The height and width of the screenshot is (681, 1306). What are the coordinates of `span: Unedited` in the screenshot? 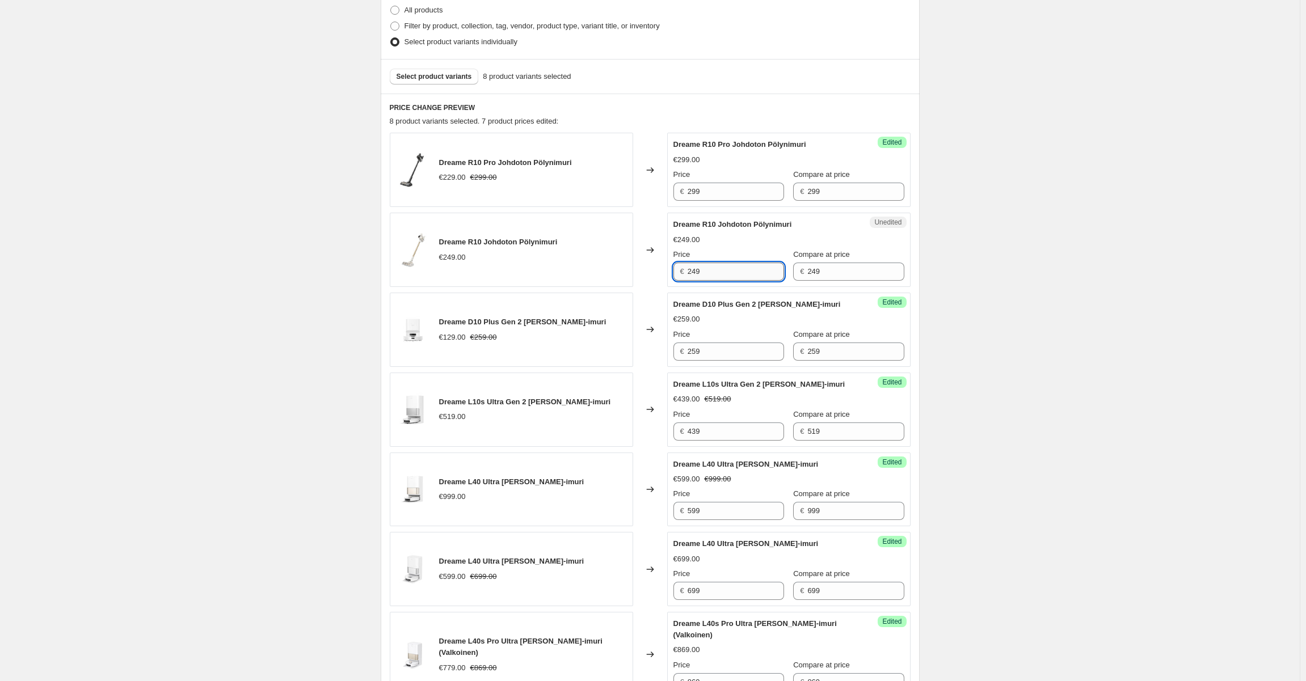 It's located at (888, 222).